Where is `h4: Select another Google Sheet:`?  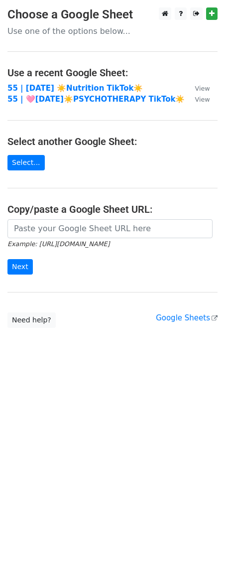 h4: Select another Google Sheet: is located at coordinates (113, 142).